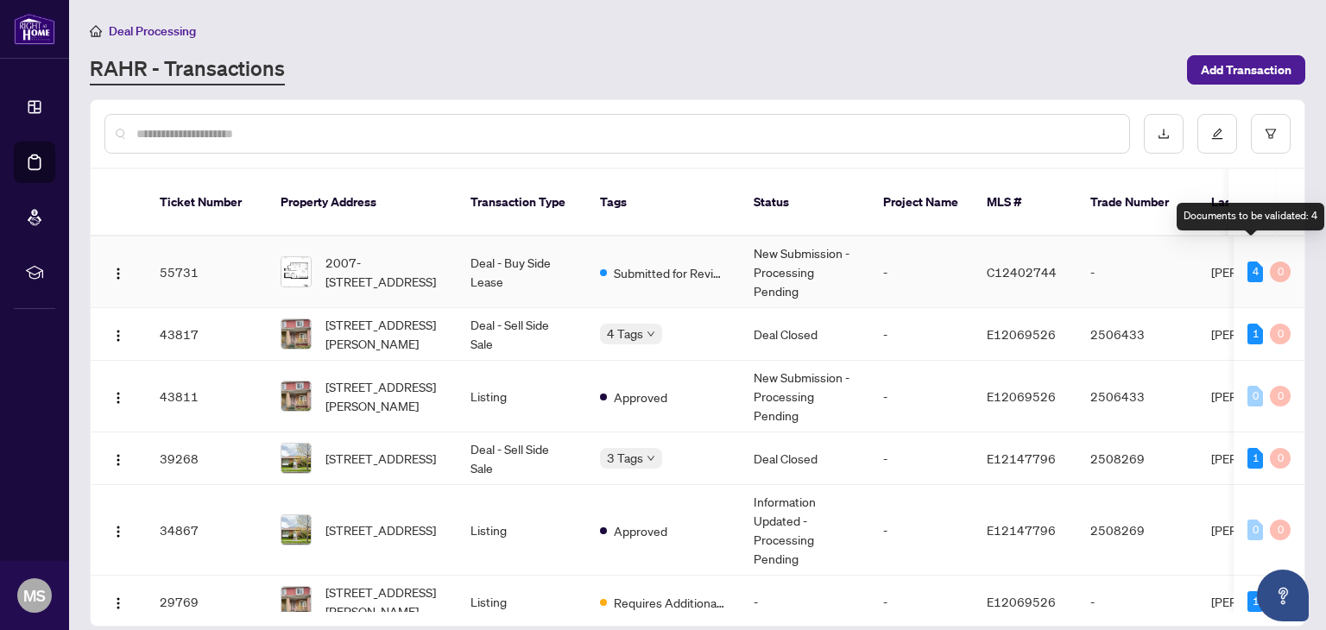 The height and width of the screenshot is (630, 1326). Describe the element at coordinates (96, 31) in the screenshot. I see `span: home` at that location.